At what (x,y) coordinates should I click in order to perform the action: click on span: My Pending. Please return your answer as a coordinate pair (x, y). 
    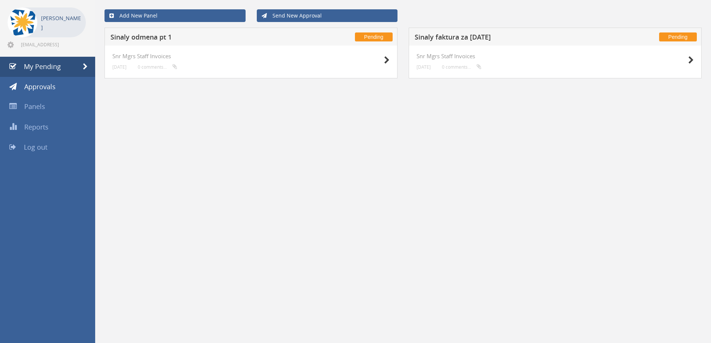
    Looking at the image, I should click on (42, 66).